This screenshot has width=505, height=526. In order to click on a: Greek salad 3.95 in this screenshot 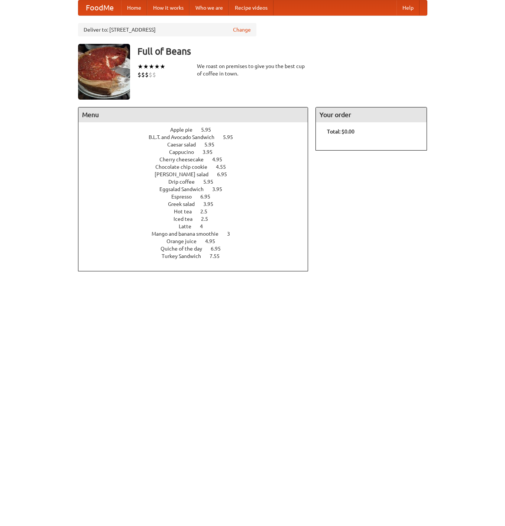, I will do `click(197, 204)`.